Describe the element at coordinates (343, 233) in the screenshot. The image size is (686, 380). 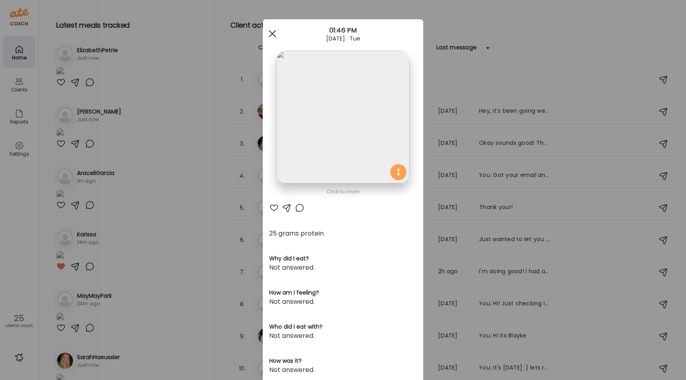
I see `div: 25 grams protein` at that location.